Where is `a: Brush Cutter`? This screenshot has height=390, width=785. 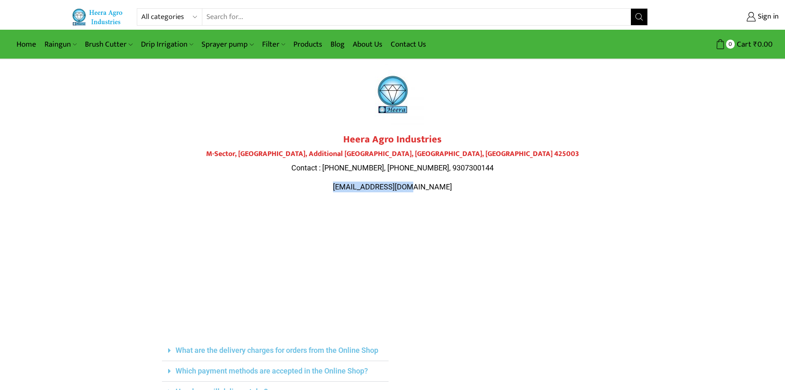 a: Brush Cutter is located at coordinates (108, 44).